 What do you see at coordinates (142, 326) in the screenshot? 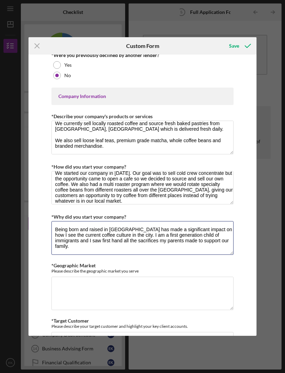
I see `div: Please describe your target customer and highlight your key client accounts.` at bounding box center [142, 326].